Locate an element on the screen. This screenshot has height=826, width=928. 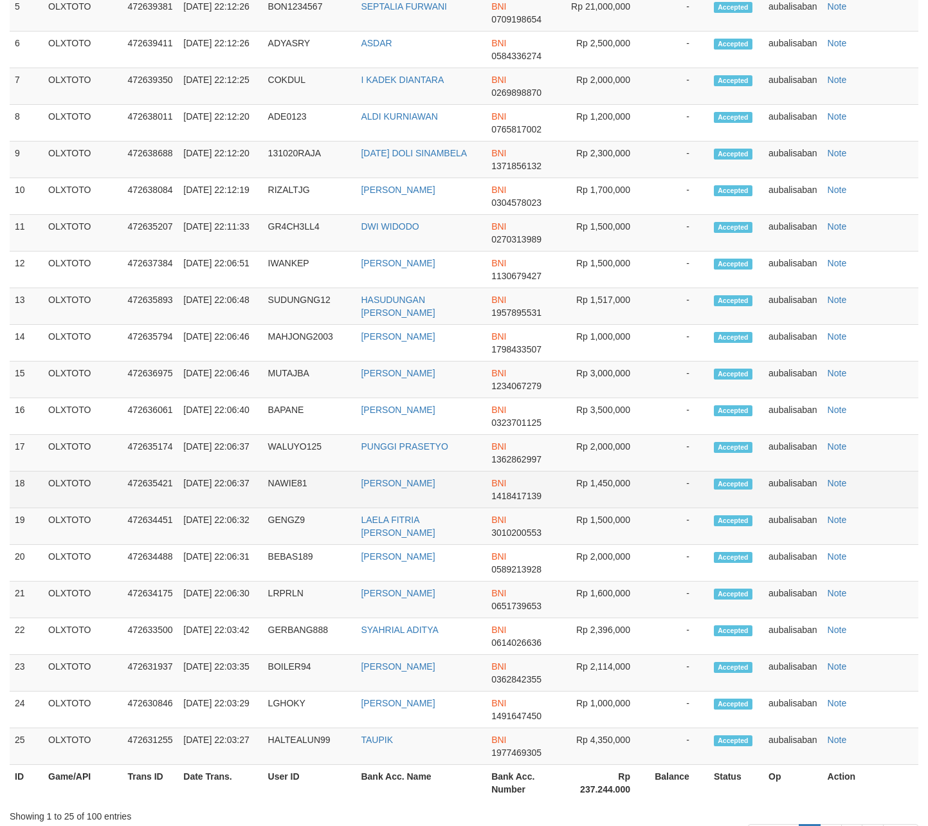
span: Copy 3010200553 to clipboard is located at coordinates (516, 532).